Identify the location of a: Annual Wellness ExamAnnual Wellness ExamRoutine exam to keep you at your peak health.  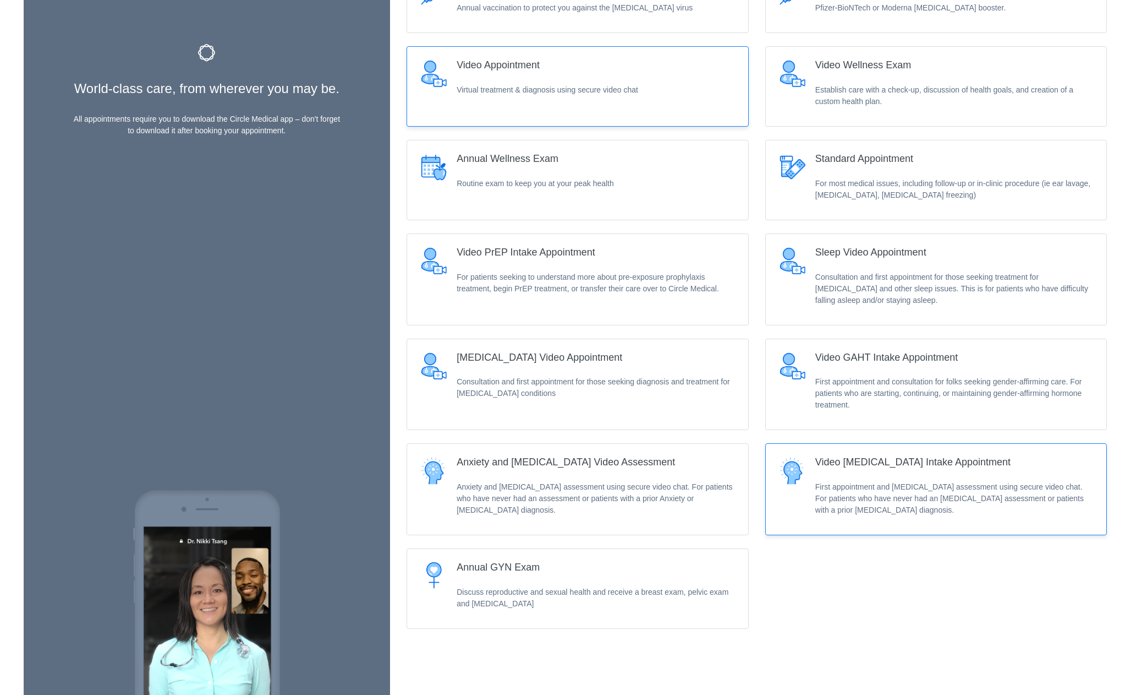
(578, 180).